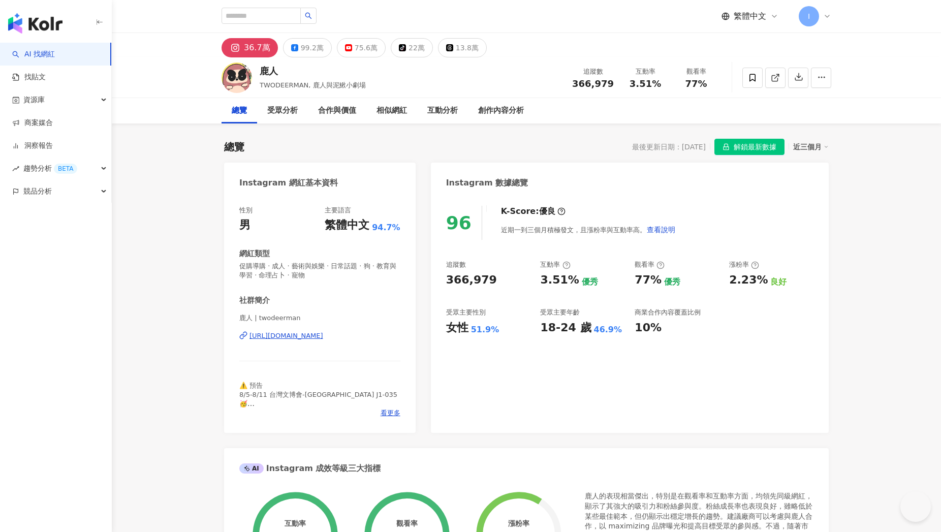 The height and width of the screenshot is (532, 941). Describe the element at coordinates (50, 168) in the screenshot. I see `span: 趨勢分析` at that location.